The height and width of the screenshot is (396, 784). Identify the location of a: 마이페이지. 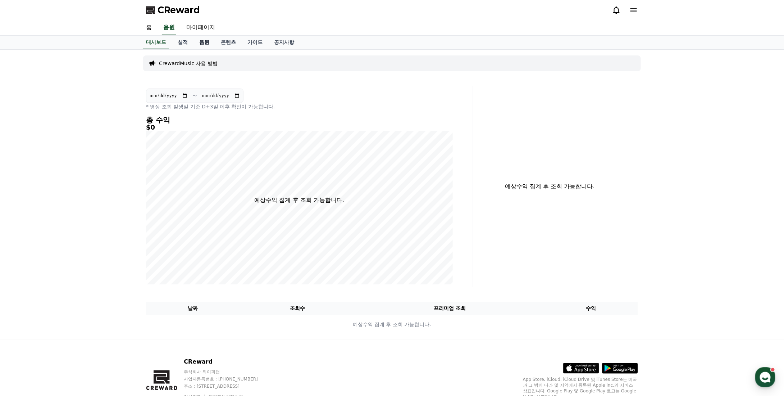
(201, 28).